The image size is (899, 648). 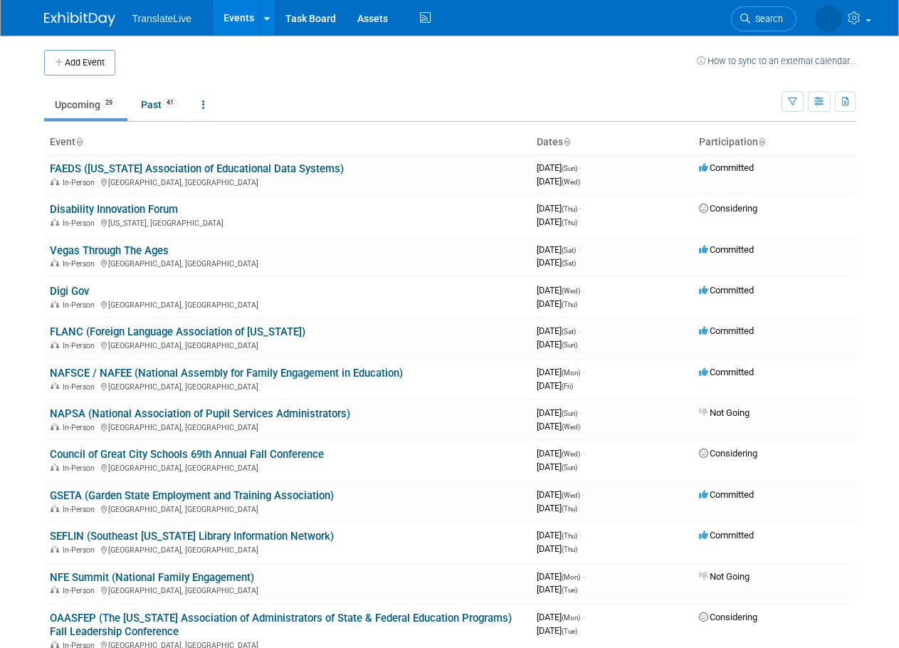 I want to click on span: (Fri), so click(x=568, y=386).